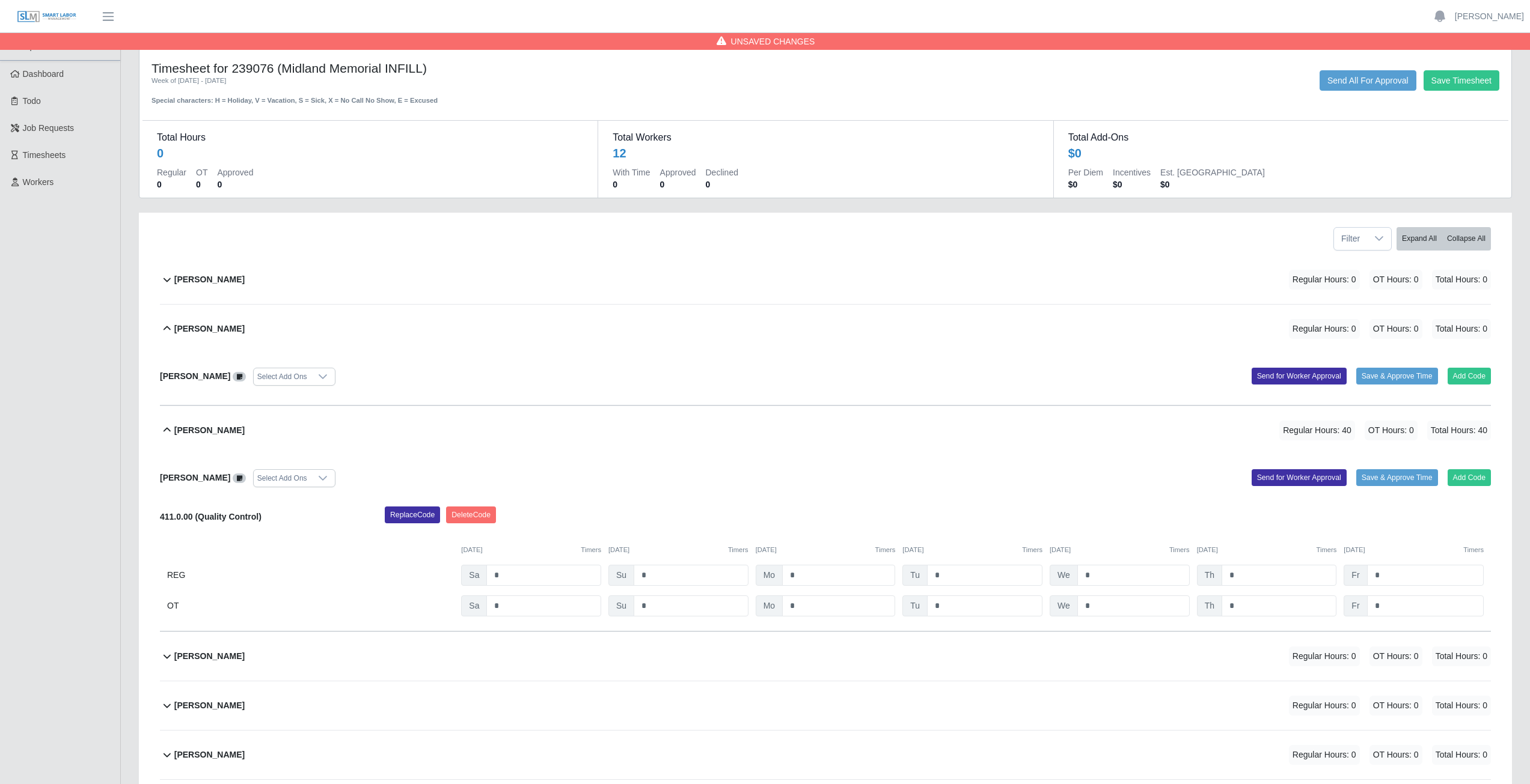 The height and width of the screenshot is (784, 1530). Describe the element at coordinates (427, 68) in the screenshot. I see `h4: Timesheet for 239076 (Midland Memorial INFILL)` at that location.